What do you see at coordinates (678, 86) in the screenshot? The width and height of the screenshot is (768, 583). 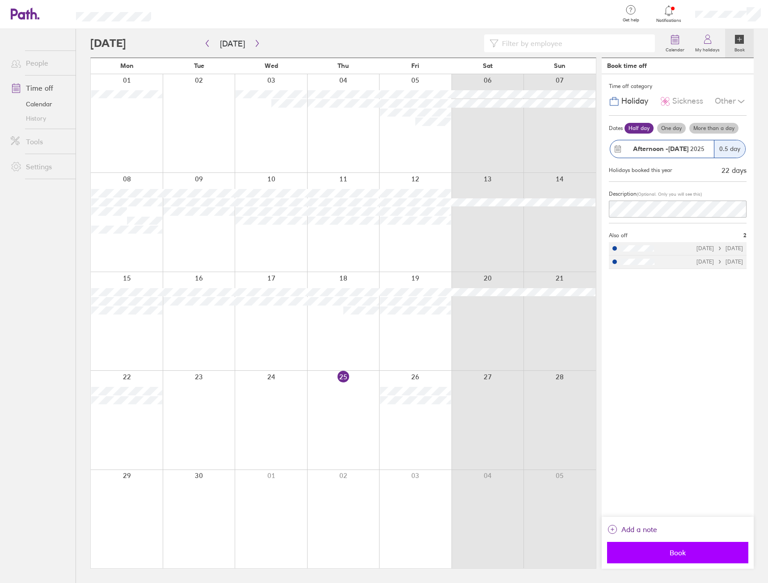 I see `div: Time off category` at bounding box center [678, 86].